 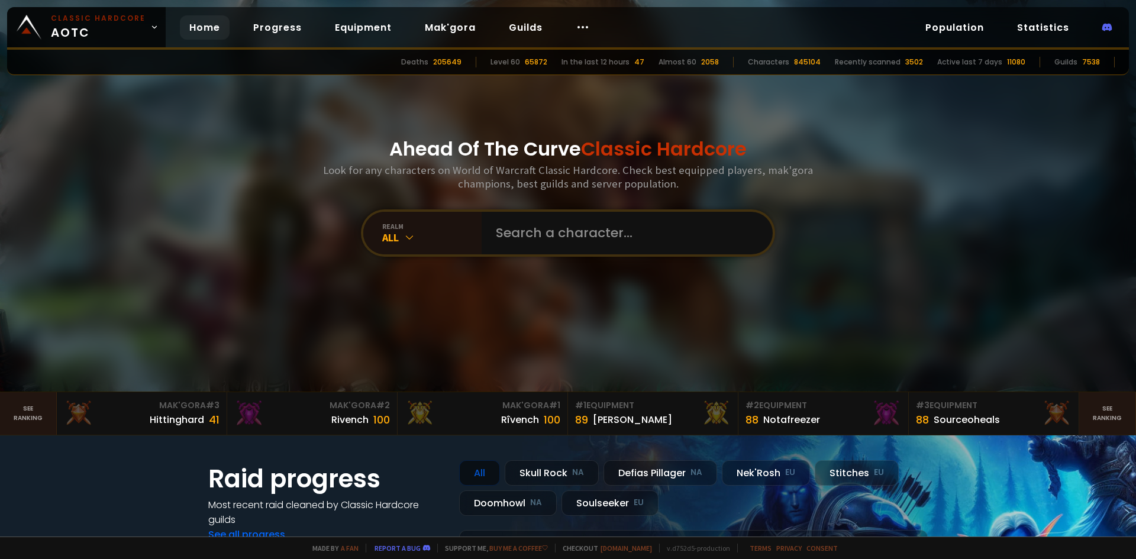 I want to click on div: 41, so click(x=214, y=419).